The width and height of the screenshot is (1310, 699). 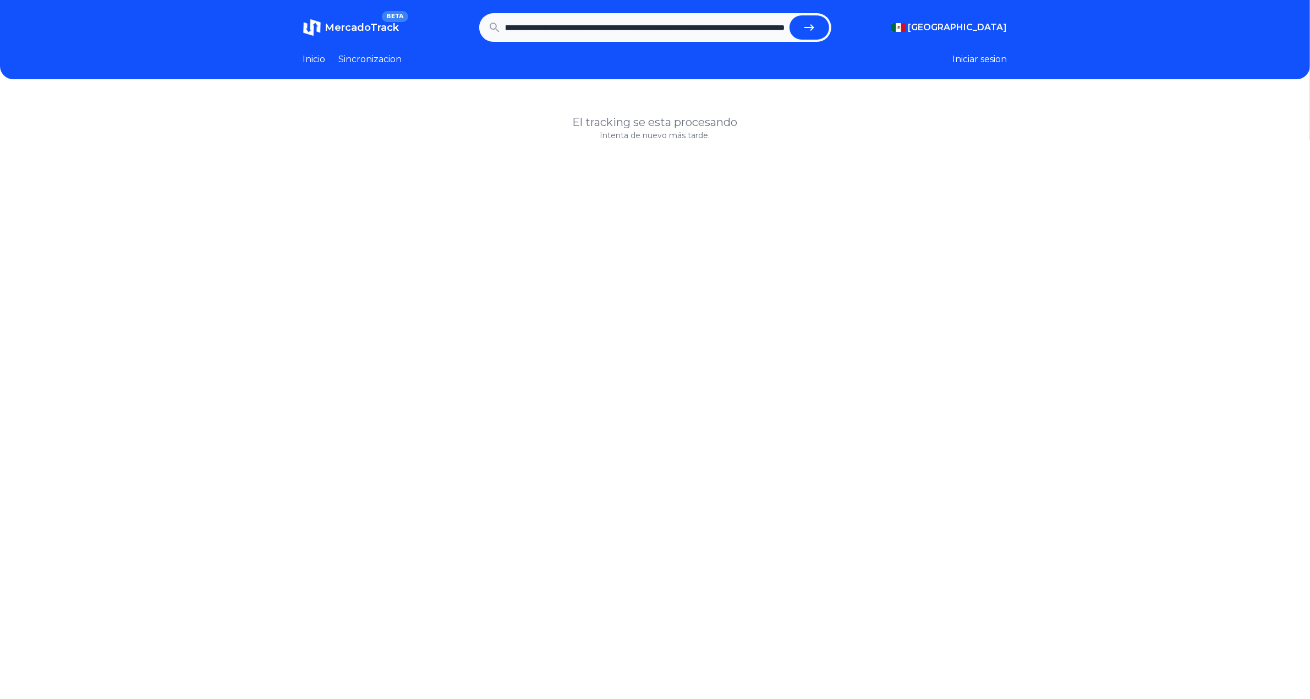 I want to click on p: Intenta de nuevo más tarde., so click(x=655, y=135).